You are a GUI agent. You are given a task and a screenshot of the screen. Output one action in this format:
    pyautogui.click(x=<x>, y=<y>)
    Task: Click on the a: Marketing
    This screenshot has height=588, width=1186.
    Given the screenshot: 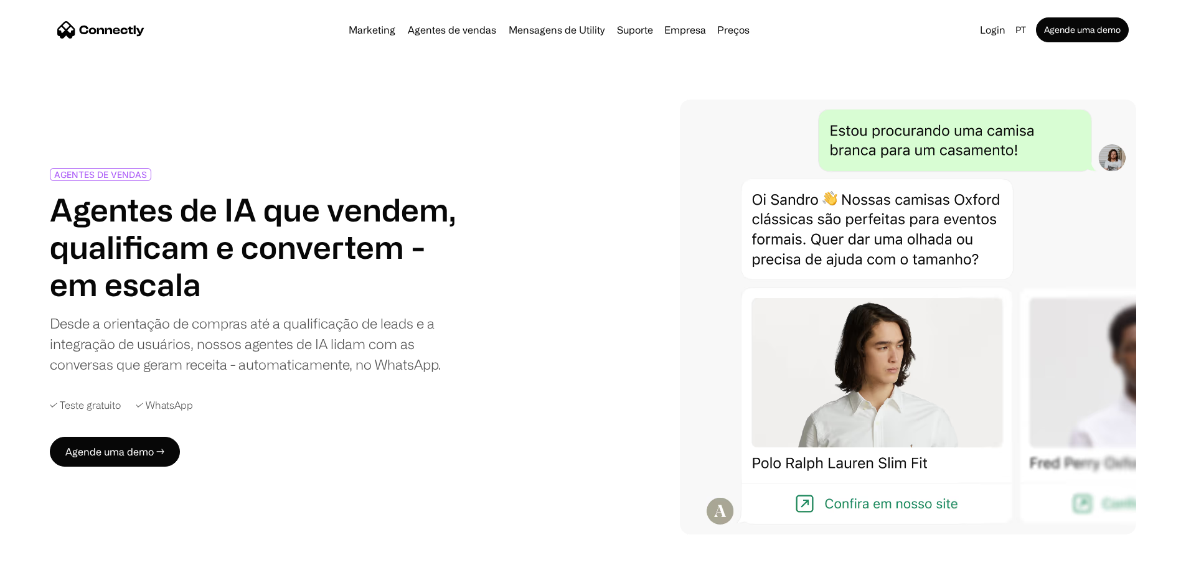 What is the action you would take?
    pyautogui.click(x=372, y=30)
    